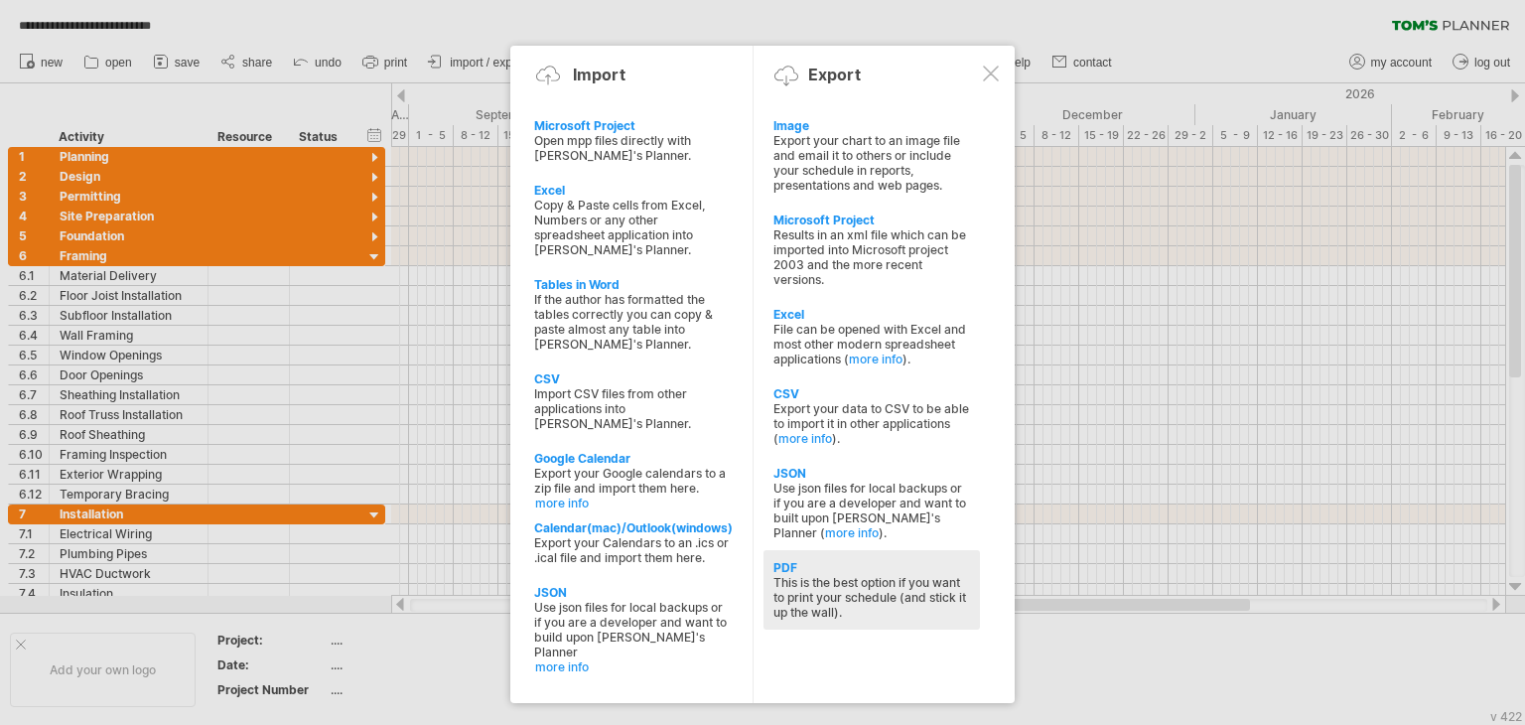 The image size is (1525, 725). What do you see at coordinates (632, 322) in the screenshot?
I see `div: If the author has formatted the tables correctly you can copy & paste almost any table into [PERS...` at bounding box center [632, 322].